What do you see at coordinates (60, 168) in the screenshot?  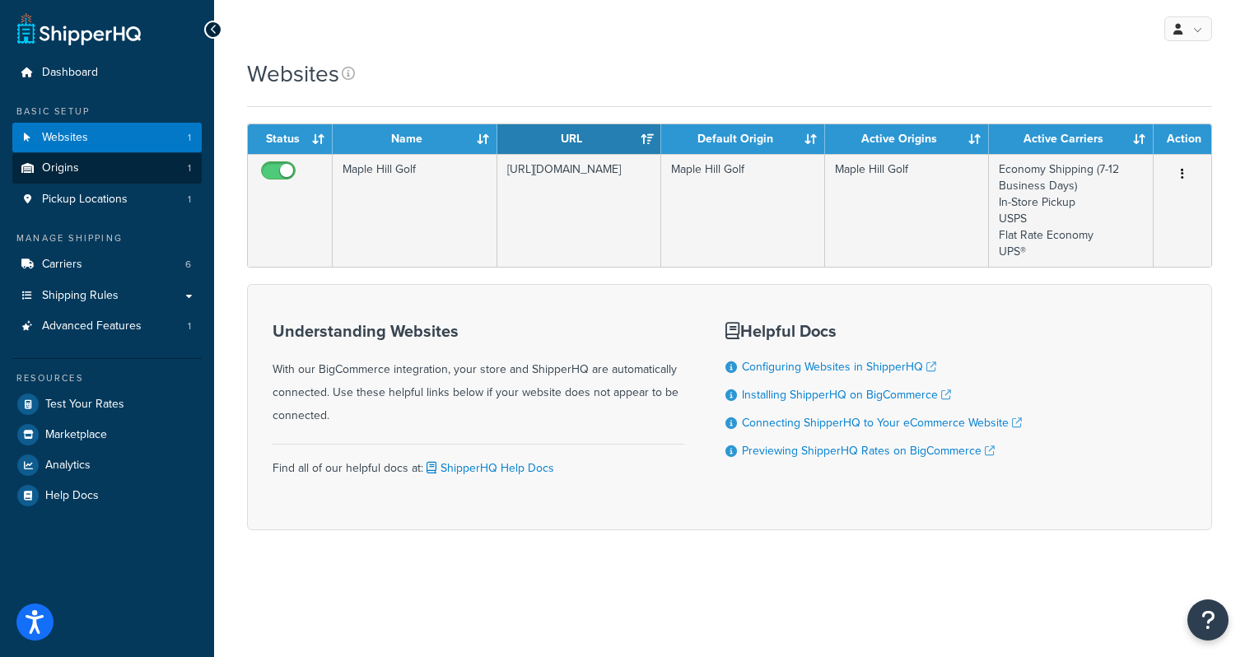 I see `span: Origins` at bounding box center [60, 168].